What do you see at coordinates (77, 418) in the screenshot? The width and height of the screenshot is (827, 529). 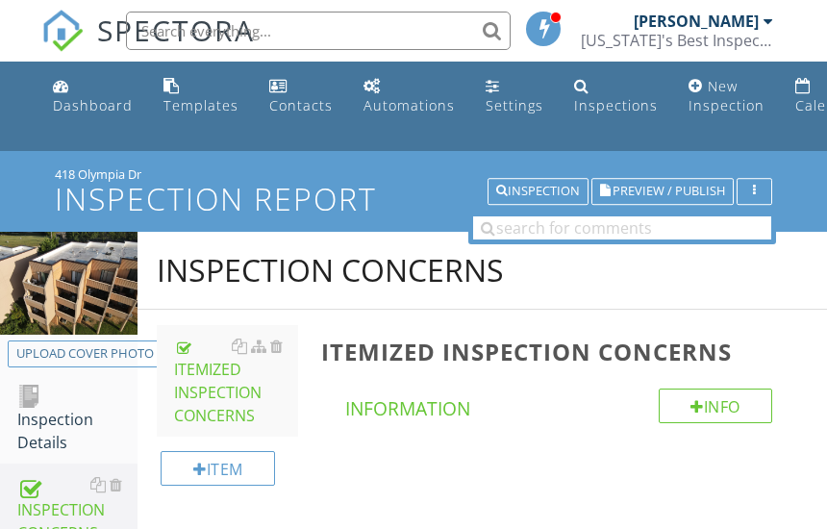 I see `div: Inspection Details` at bounding box center [77, 418].